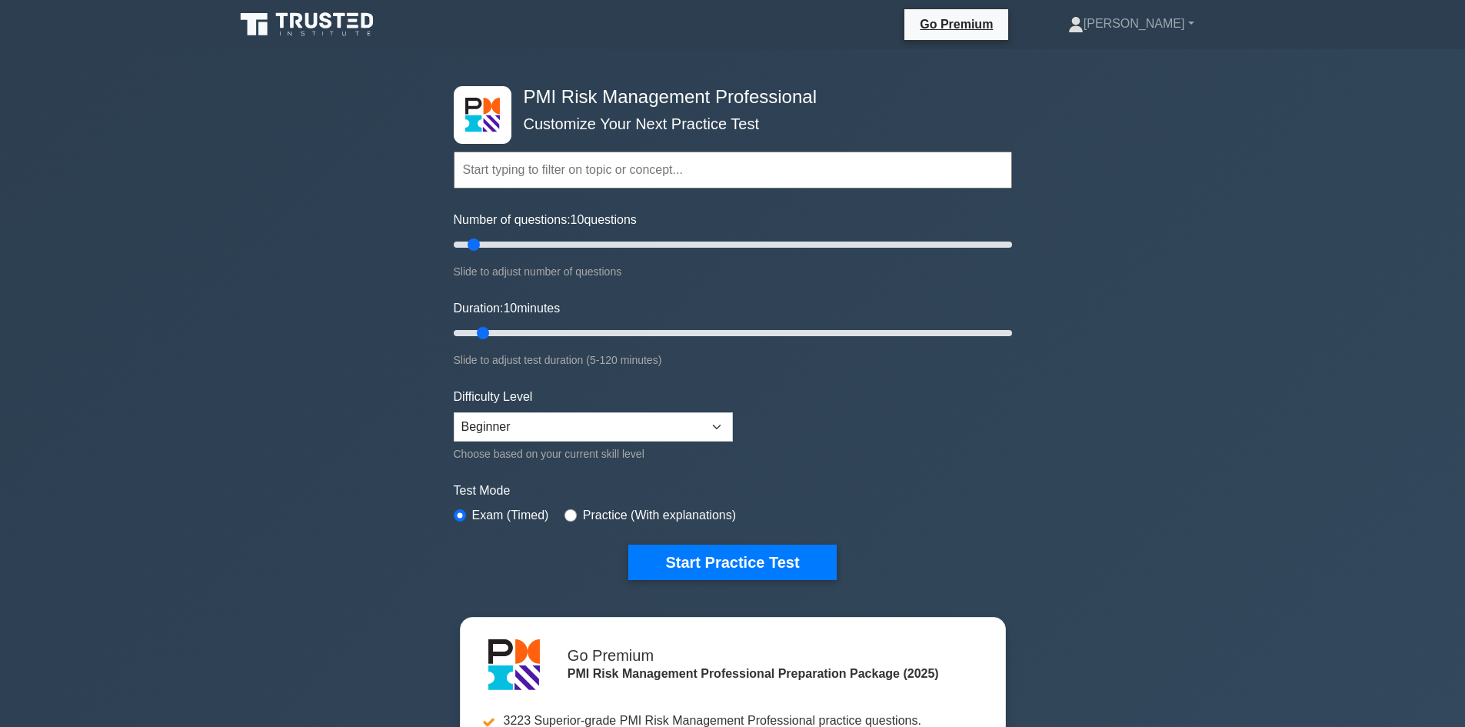 The height and width of the screenshot is (727, 1465). What do you see at coordinates (511, 515) in the screenshot?
I see `label: Exam (Timed)` at bounding box center [511, 515].